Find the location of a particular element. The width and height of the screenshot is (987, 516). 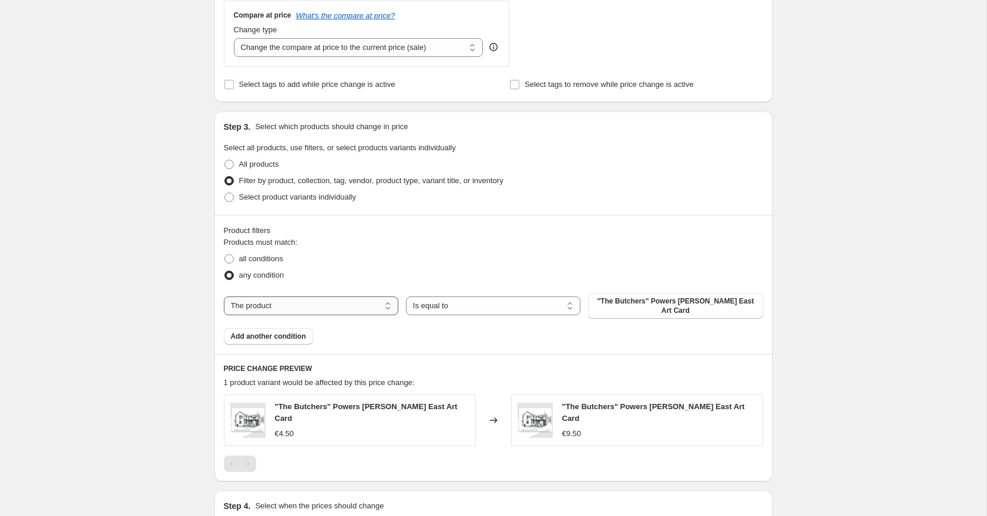

nav: Pagination is located at coordinates (240, 464).